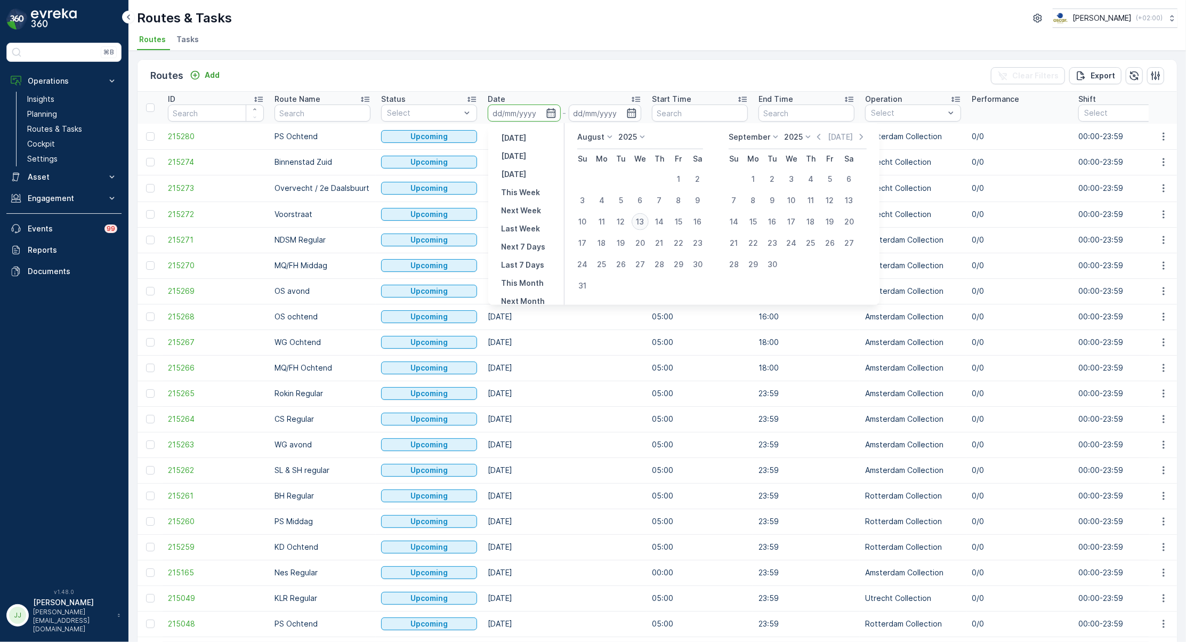 The width and height of the screenshot is (1186, 642). What do you see at coordinates (216, 291) in the screenshot?
I see `span: 215269` at bounding box center [216, 291].